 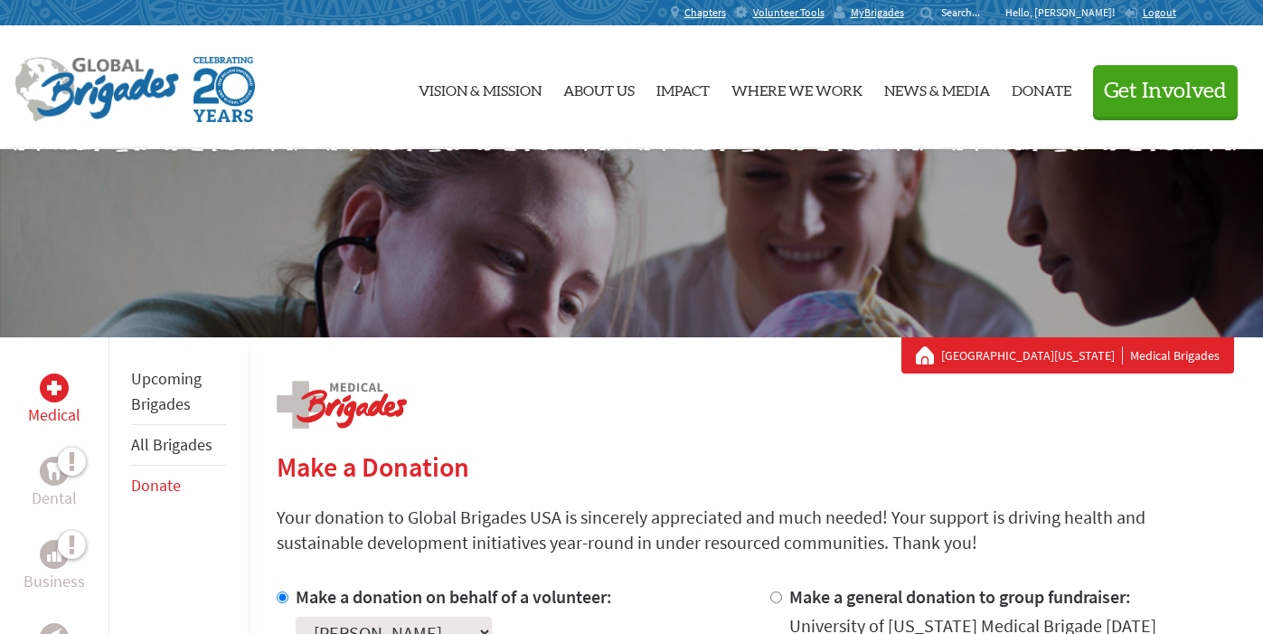 What do you see at coordinates (877, 13) in the screenshot?
I see `span: MyBrigades` at bounding box center [877, 13].